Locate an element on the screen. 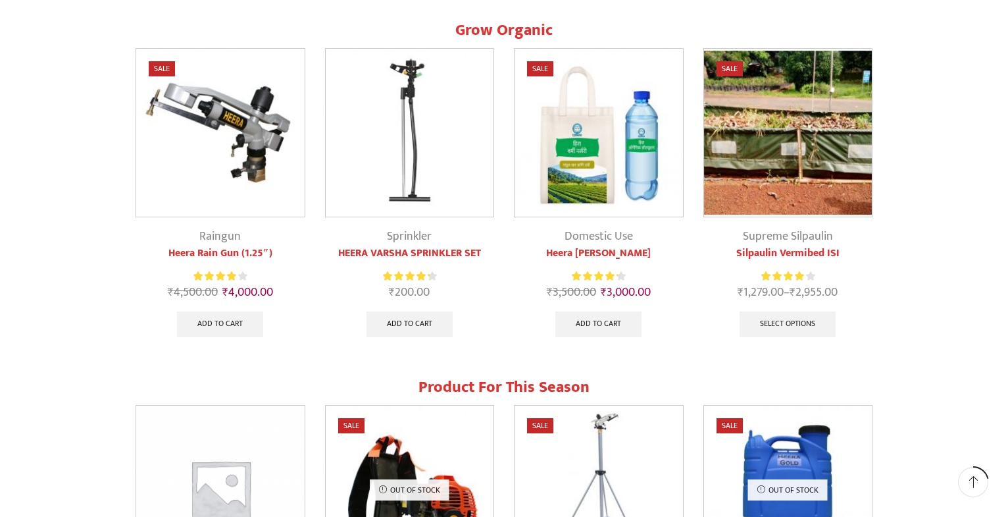 Image resolution: width=1008 pixels, height=517 pixels. span: Product for this Season is located at coordinates (504, 387).